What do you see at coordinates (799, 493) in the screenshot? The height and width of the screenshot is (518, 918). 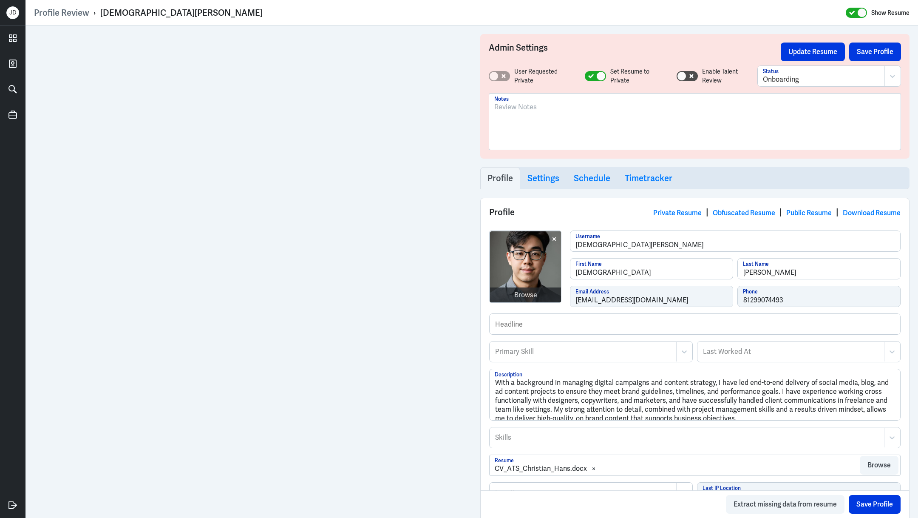 I see `input: Last IP Location` at bounding box center [799, 493].